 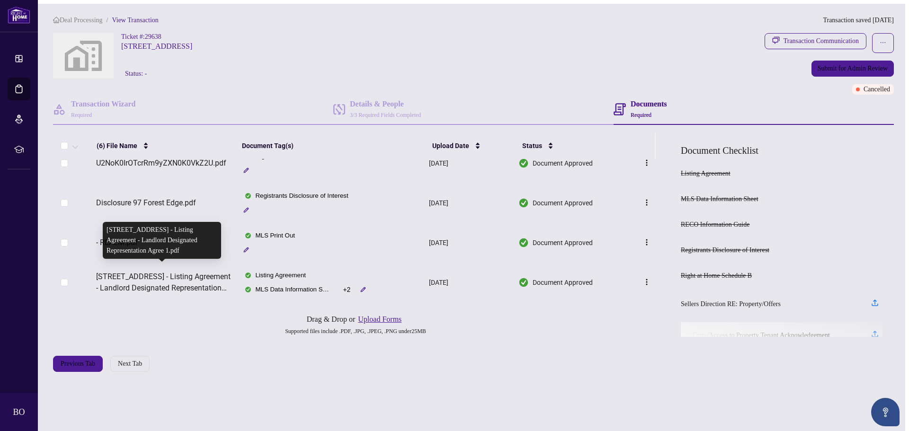 I want to click on button: Previous Tab, so click(x=78, y=364).